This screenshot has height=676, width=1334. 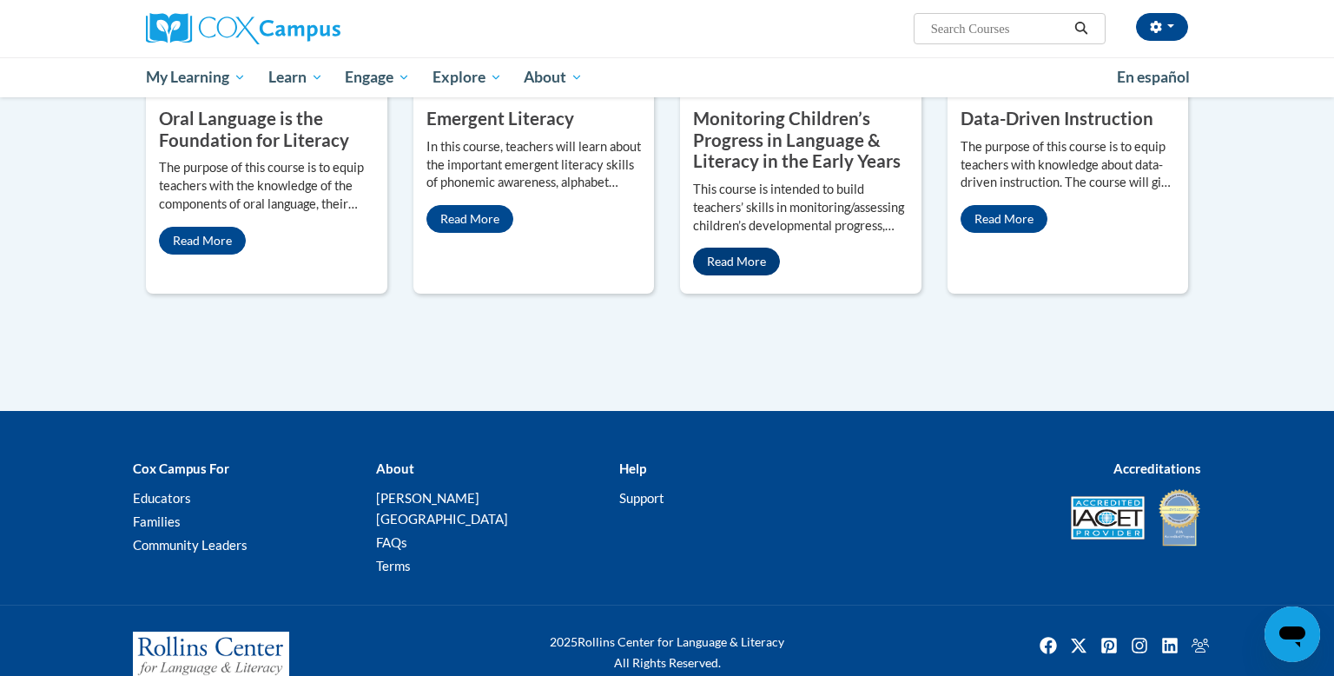 I want to click on a: En español, so click(x=1153, y=77).